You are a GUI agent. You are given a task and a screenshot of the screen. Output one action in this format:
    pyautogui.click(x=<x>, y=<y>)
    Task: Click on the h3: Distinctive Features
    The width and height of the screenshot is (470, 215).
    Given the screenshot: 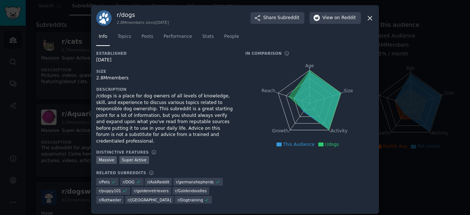 What is the action you would take?
    pyautogui.click(x=122, y=152)
    